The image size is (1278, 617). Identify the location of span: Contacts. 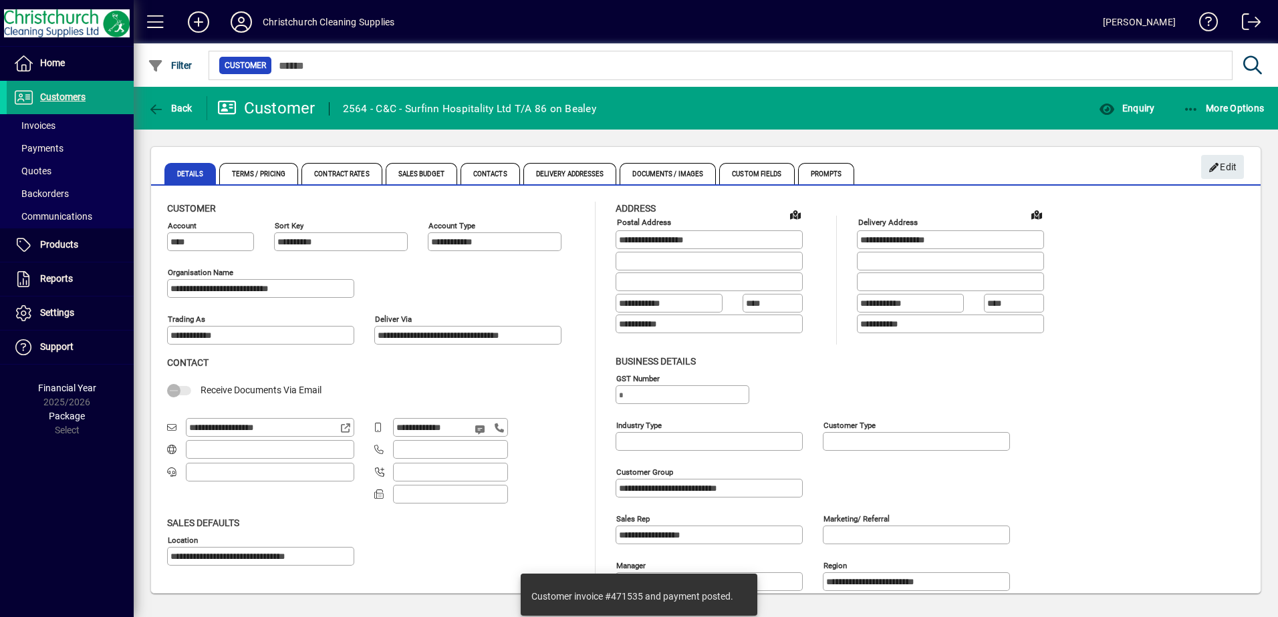
(490, 174).